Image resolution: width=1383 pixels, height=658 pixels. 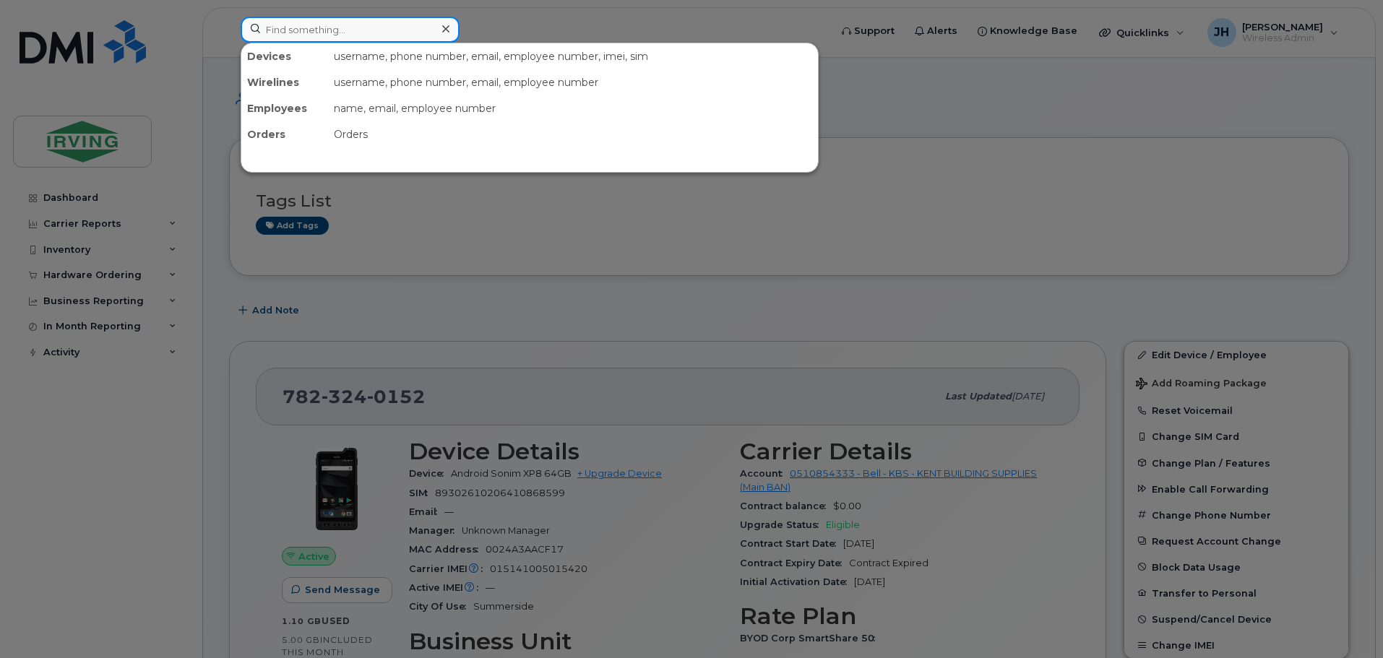 I want to click on div: name, email, employee number, so click(x=573, y=108).